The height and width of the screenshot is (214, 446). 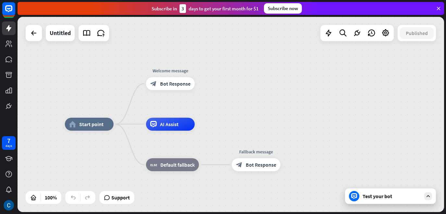 I want to click on div: Fallback message, so click(x=256, y=152).